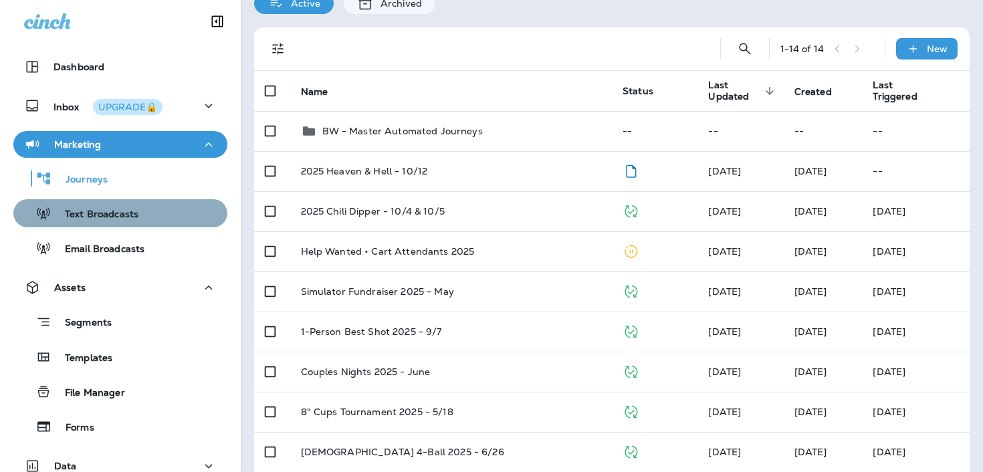  Describe the element at coordinates (120, 67) in the screenshot. I see `button: Dashboard` at that location.